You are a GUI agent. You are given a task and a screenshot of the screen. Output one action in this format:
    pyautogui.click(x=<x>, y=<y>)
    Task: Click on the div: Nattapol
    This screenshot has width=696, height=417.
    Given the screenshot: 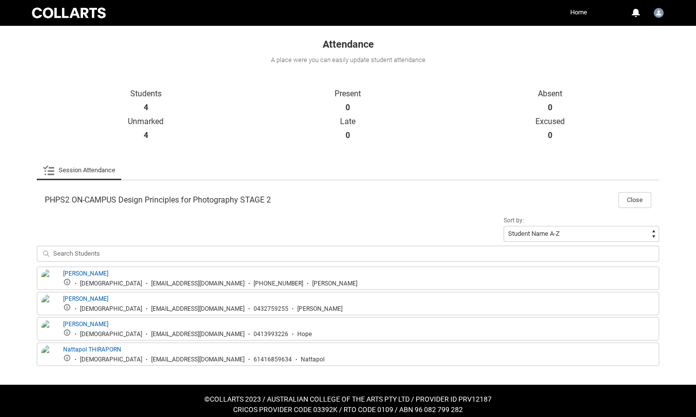 What is the action you would take?
    pyautogui.click(x=313, y=360)
    